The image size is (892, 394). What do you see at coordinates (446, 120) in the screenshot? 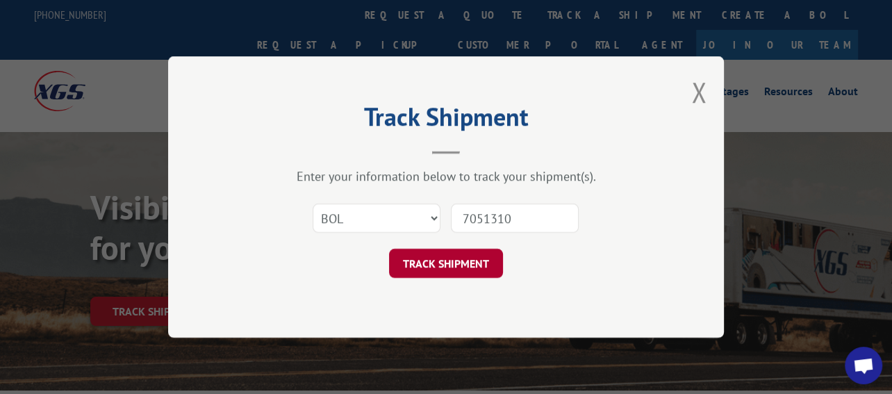
I see `h2: Track Shipment` at bounding box center [446, 120].